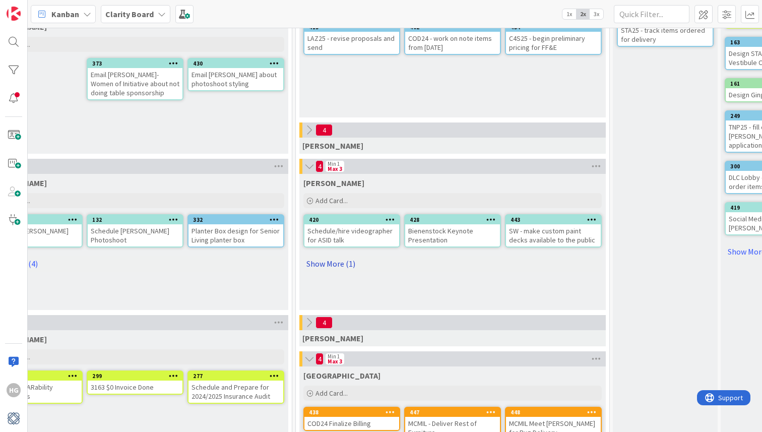 This screenshot has width=762, height=432. I want to click on div: C4S25 - begin preliminary pricing for FF&E, so click(554, 43).